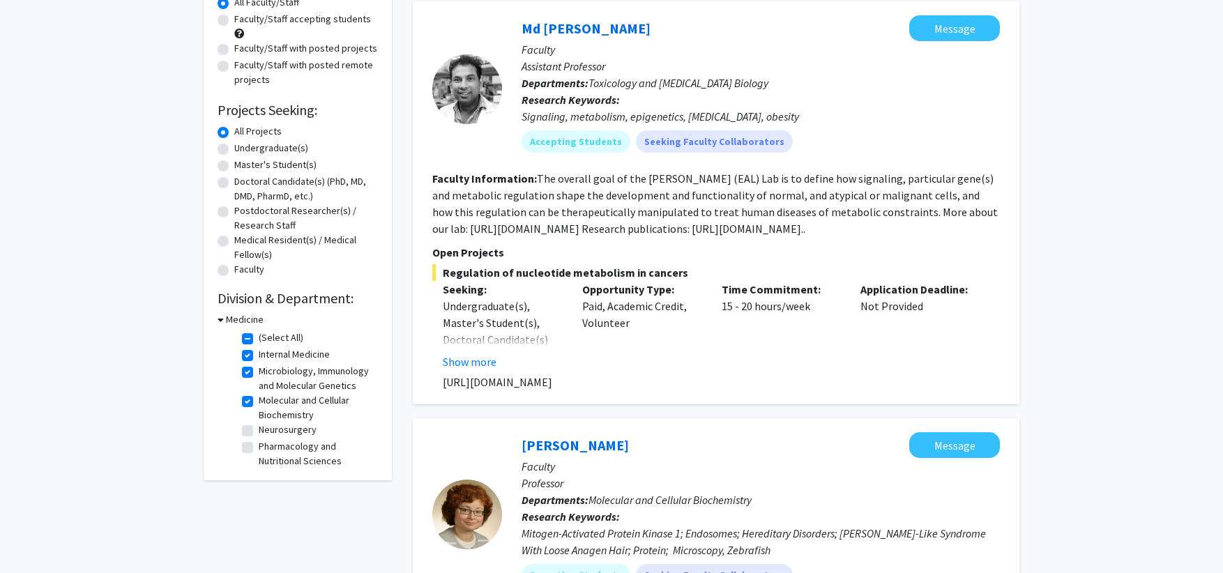 The image size is (1223, 573). What do you see at coordinates (306, 189) in the screenshot?
I see `label: Doctoral Candidate(s) (PhD, MD, DMD, PharmD, etc.)` at bounding box center [306, 189].